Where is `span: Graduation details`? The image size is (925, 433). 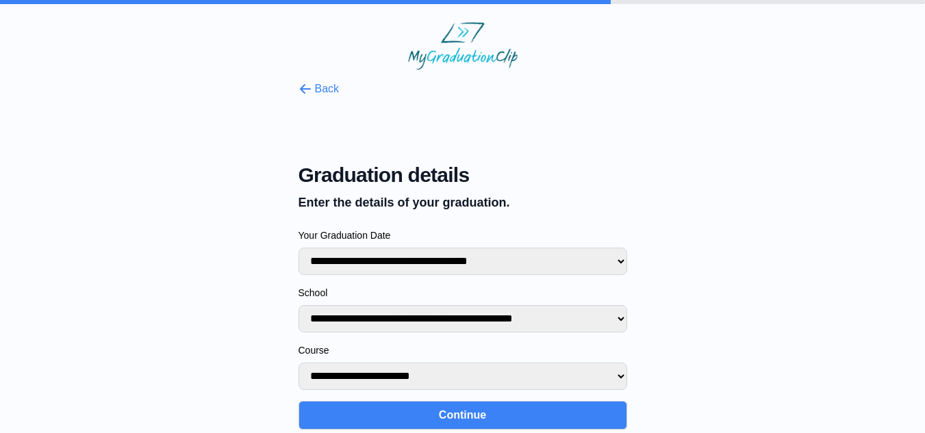 span: Graduation details is located at coordinates (463, 175).